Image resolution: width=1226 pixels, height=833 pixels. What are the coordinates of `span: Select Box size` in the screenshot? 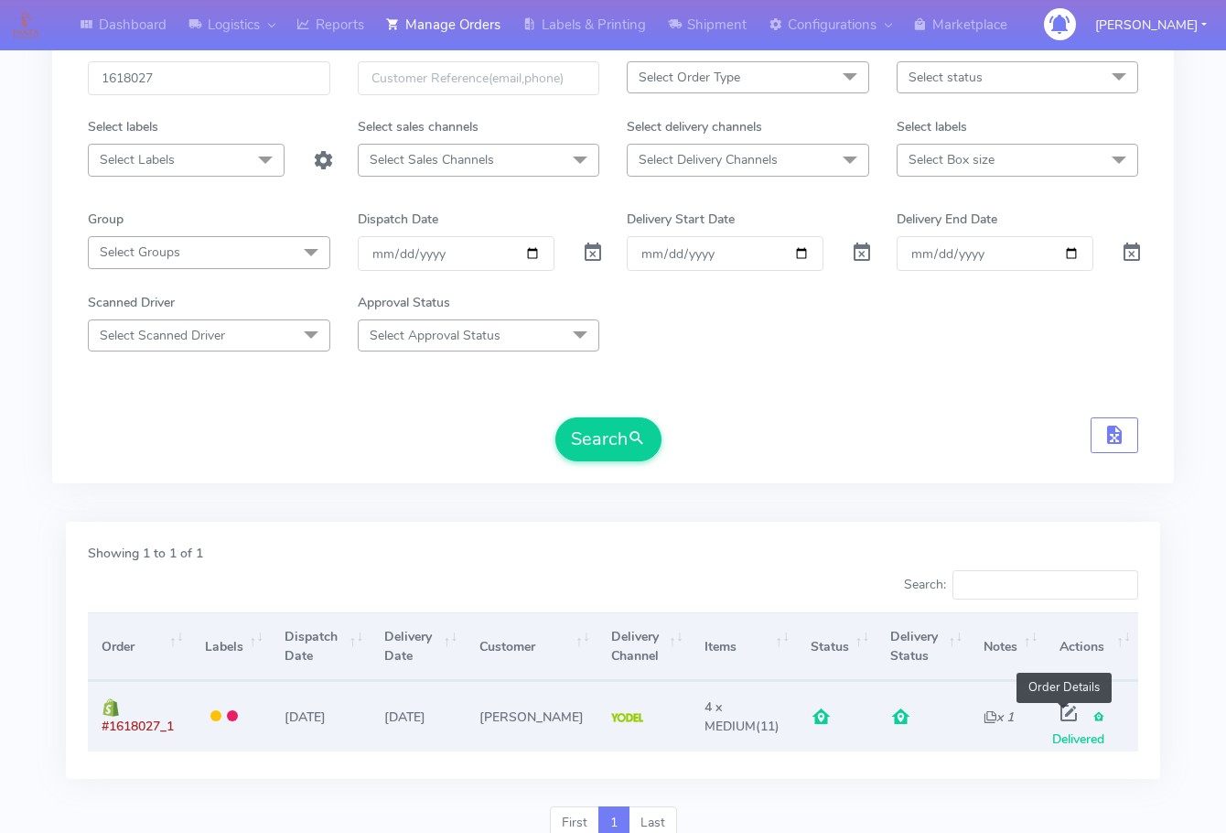 It's located at (951, 159).